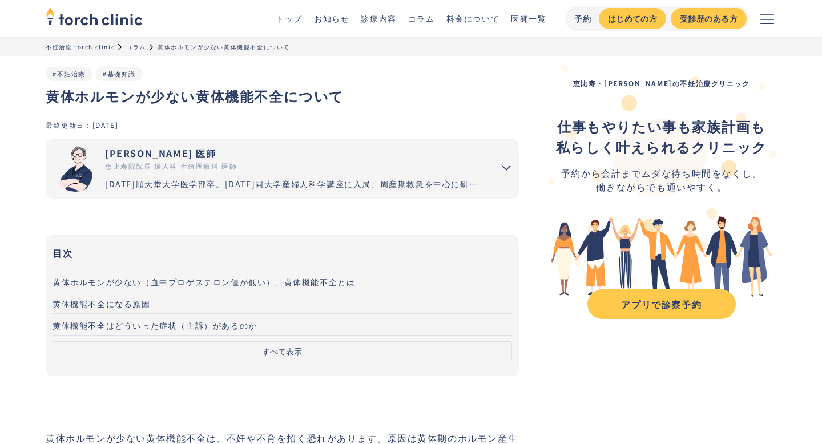 Image resolution: width=822 pixels, height=444 pixels. I want to click on span: 黄体機能不全はどういった症状（主訴）があるのか, so click(155, 325).